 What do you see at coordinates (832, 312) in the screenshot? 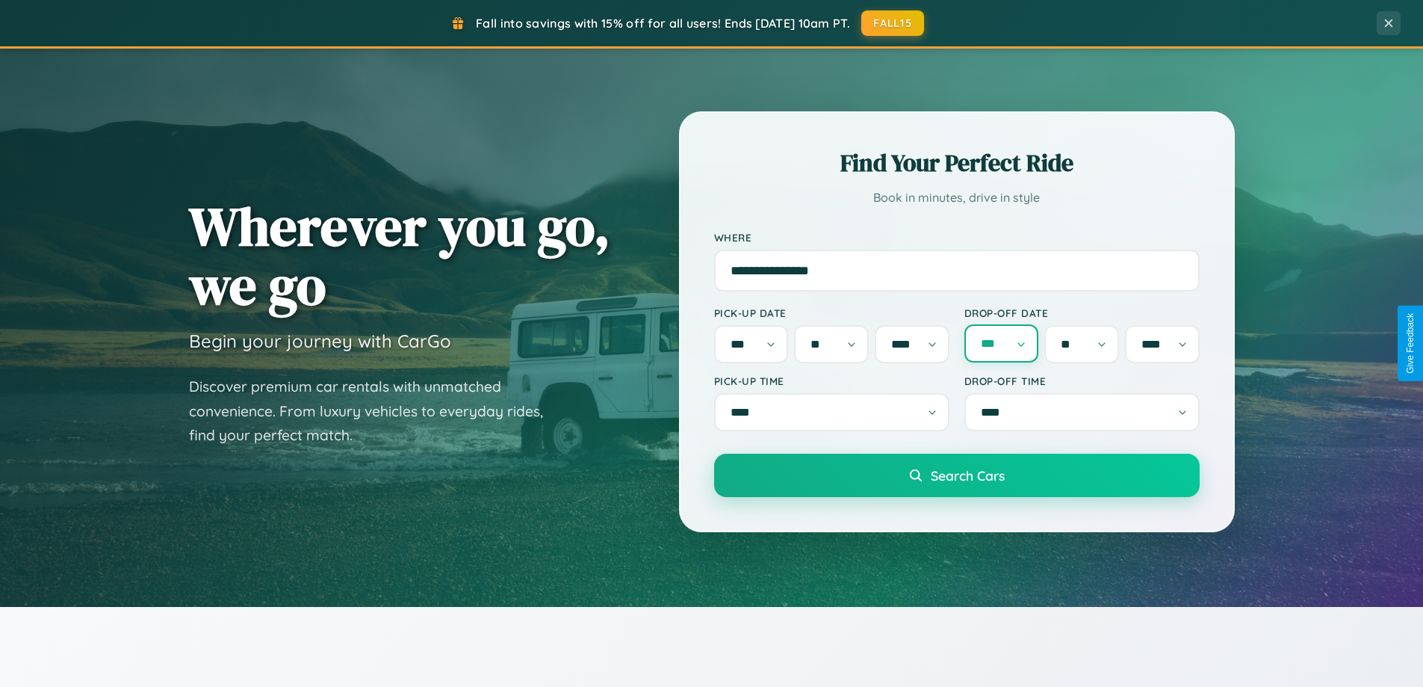
I see `label: Pick-up Date` at bounding box center [832, 312].